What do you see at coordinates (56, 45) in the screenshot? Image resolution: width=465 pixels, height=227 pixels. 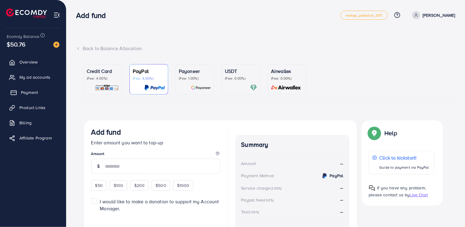 I see `img: image` at bounding box center [56, 45].